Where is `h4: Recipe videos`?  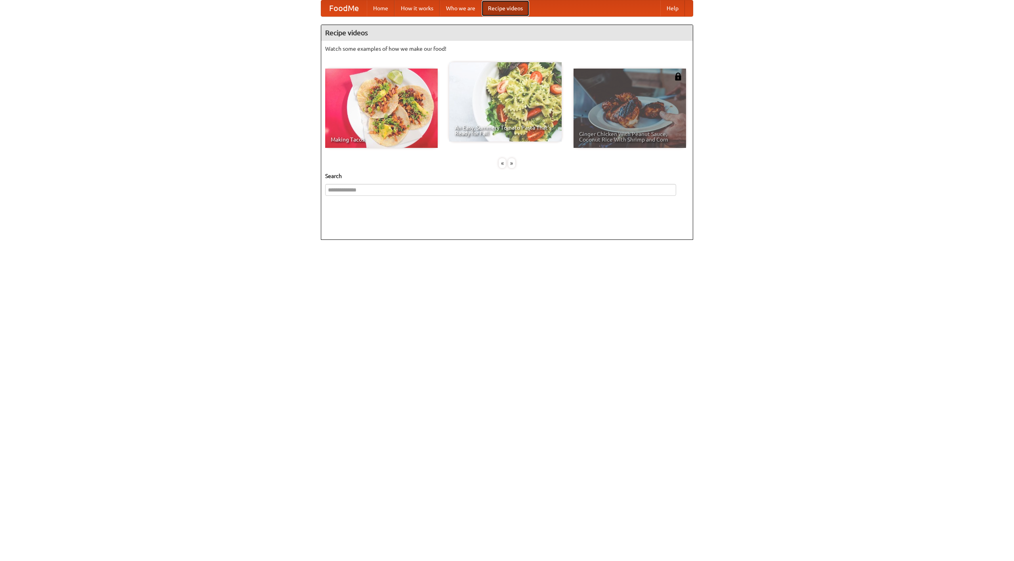
h4: Recipe videos is located at coordinates (507, 33).